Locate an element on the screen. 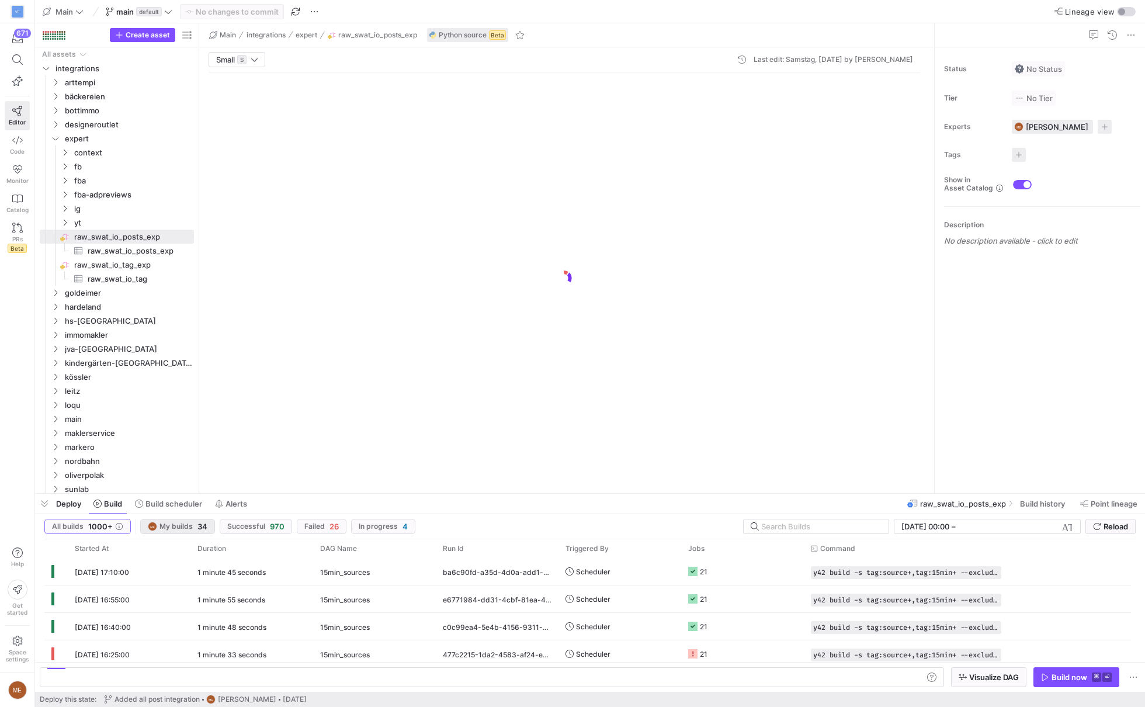 The image size is (1145, 707). span: ig is located at coordinates (133, 208).